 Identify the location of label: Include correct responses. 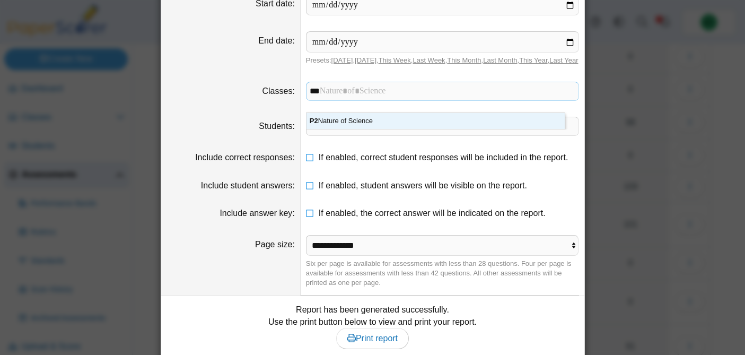
(245, 157).